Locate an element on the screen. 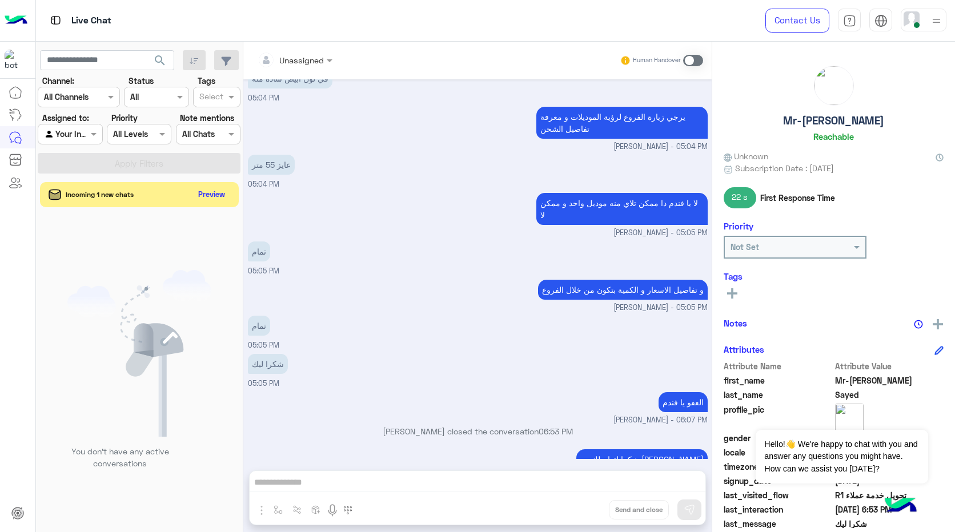  img: profile is located at coordinates (936, 21).